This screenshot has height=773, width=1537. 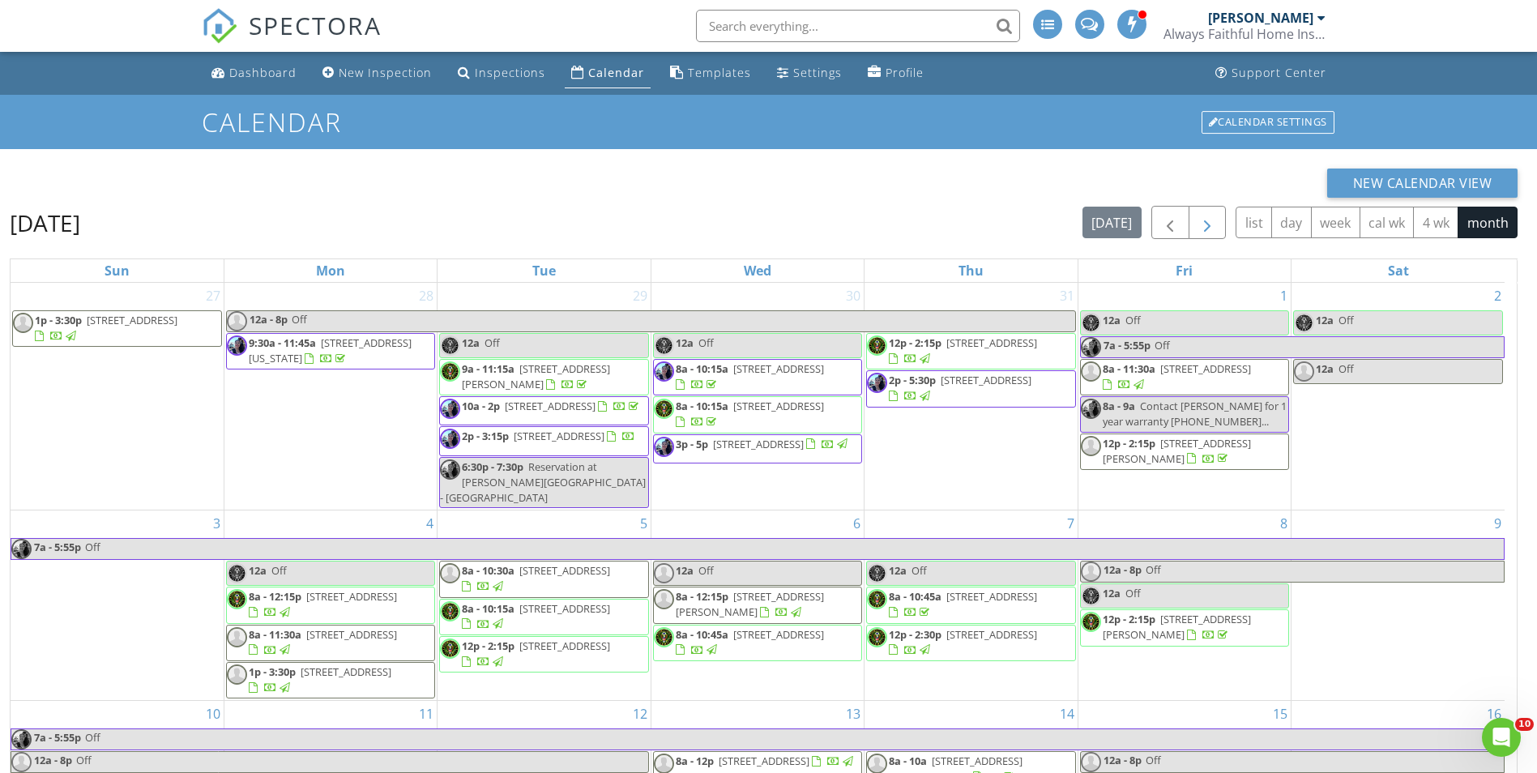 What do you see at coordinates (1122, 762) in the screenshot?
I see `span: 12a - 8p` at bounding box center [1122, 762].